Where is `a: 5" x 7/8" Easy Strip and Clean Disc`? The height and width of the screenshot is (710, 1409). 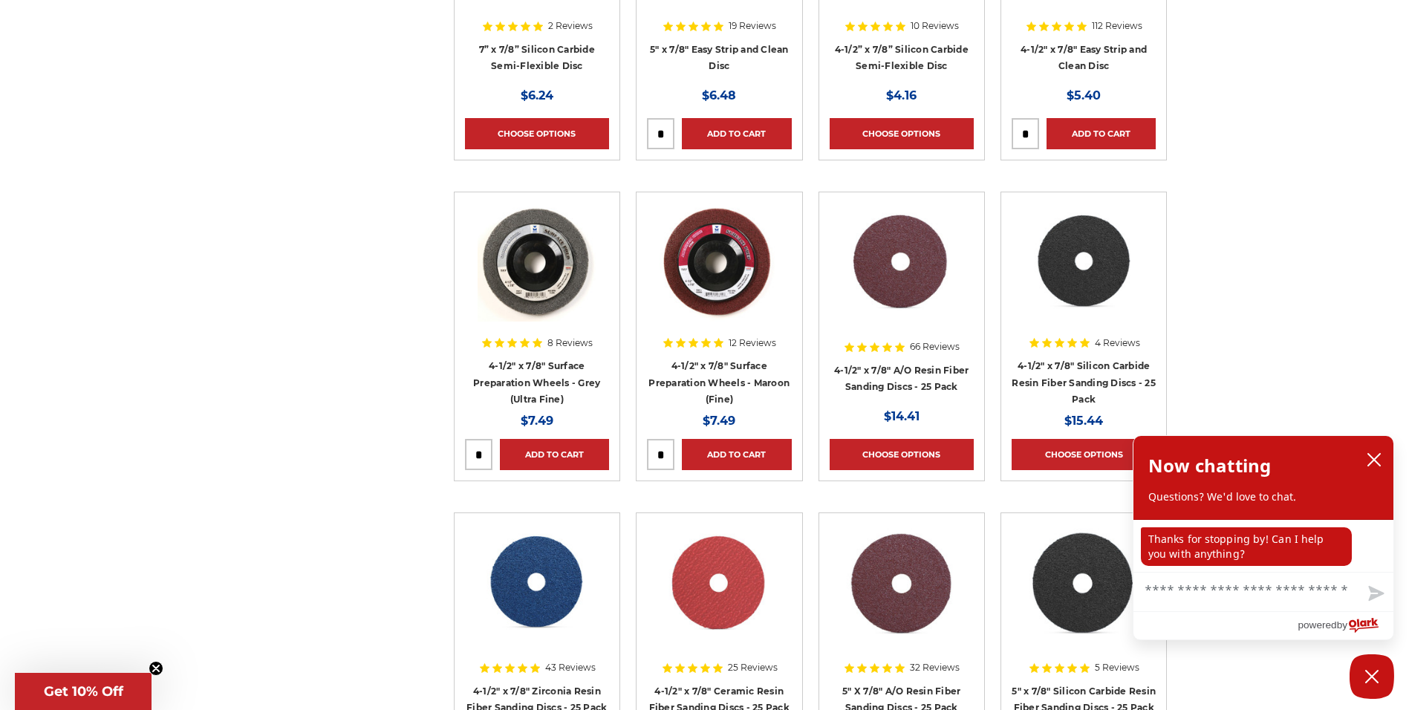
a: 5" x 7/8" Easy Strip and Clean Disc is located at coordinates (719, 58).